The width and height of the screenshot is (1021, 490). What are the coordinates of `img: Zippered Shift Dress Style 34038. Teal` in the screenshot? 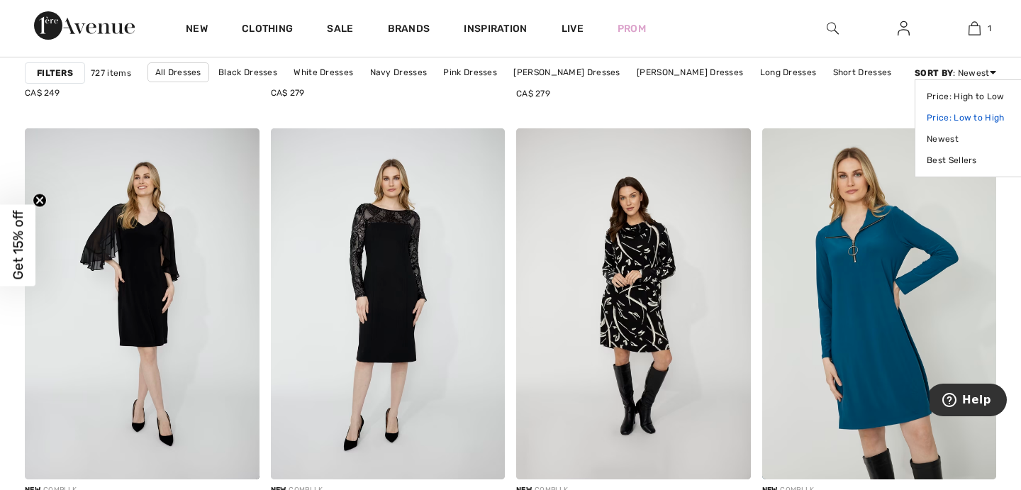 It's located at (880, 304).